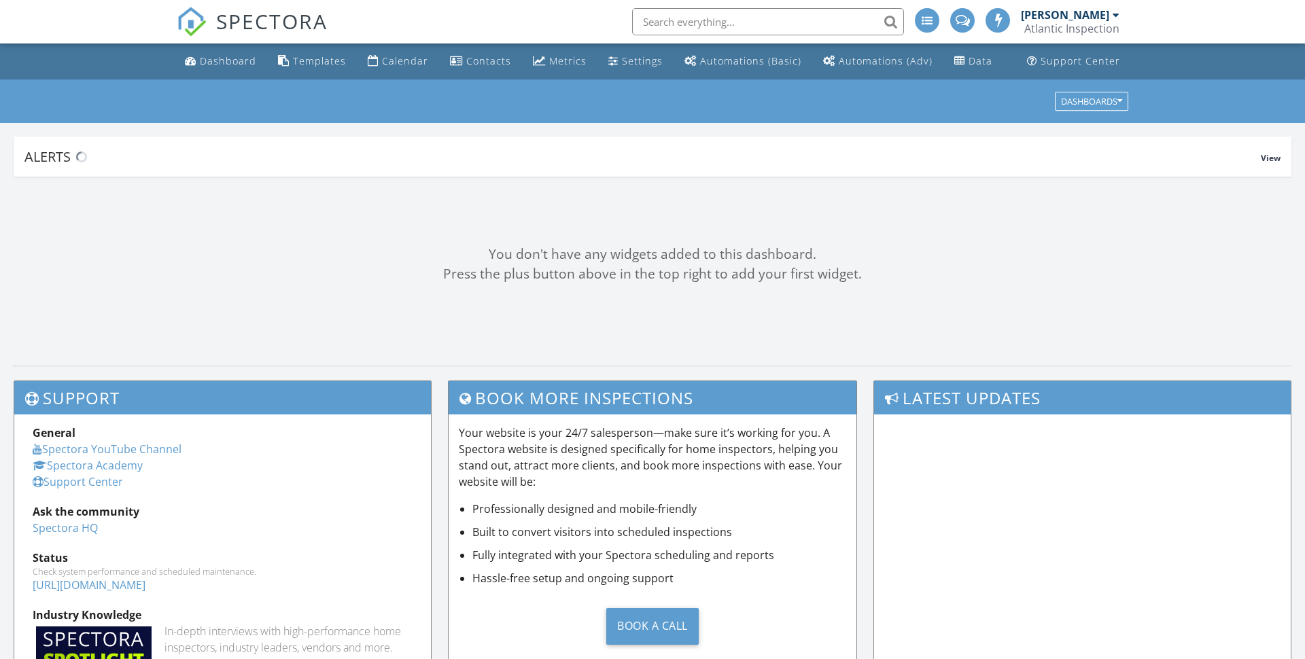  Describe the element at coordinates (973, 61) in the screenshot. I see `a: Data` at that location.